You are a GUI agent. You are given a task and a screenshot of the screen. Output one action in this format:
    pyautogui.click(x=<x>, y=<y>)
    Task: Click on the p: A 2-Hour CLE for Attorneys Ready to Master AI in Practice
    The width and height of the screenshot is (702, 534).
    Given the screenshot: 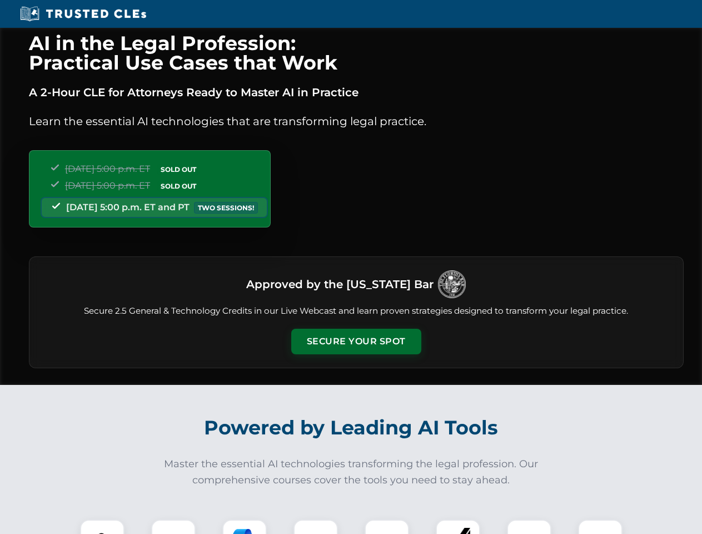 What is the action you would take?
    pyautogui.click(x=356, y=92)
    